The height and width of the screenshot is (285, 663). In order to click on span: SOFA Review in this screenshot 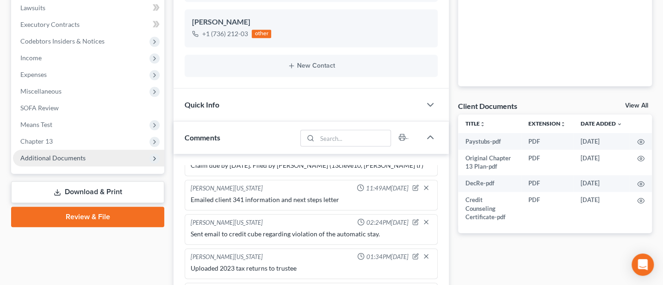, I will do `click(39, 107)`.